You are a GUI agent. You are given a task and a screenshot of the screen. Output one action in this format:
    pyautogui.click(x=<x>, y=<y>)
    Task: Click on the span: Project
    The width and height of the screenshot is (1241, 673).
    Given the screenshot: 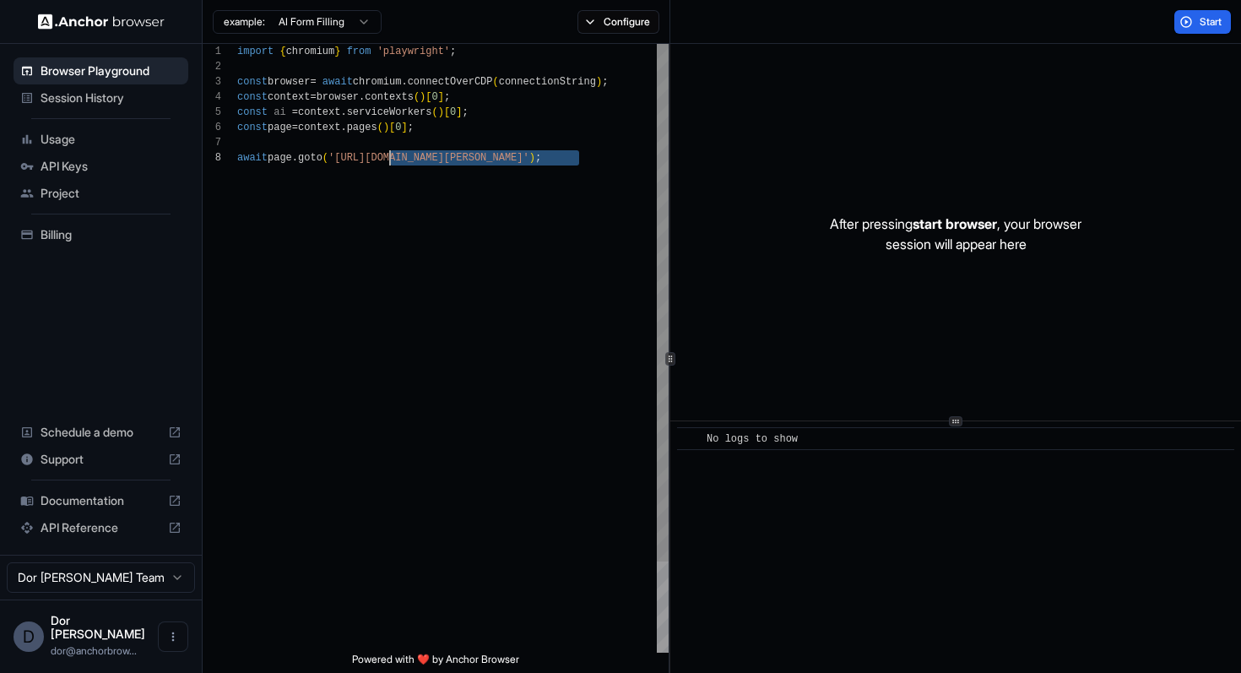 What is the action you would take?
    pyautogui.click(x=111, y=193)
    